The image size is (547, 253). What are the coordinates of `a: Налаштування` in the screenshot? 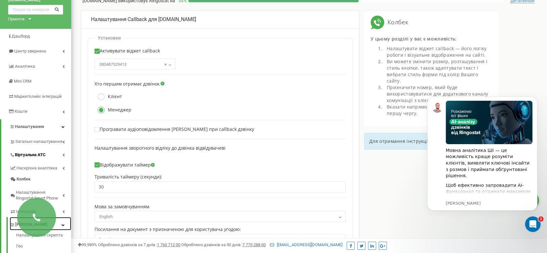 It's located at (36, 126).